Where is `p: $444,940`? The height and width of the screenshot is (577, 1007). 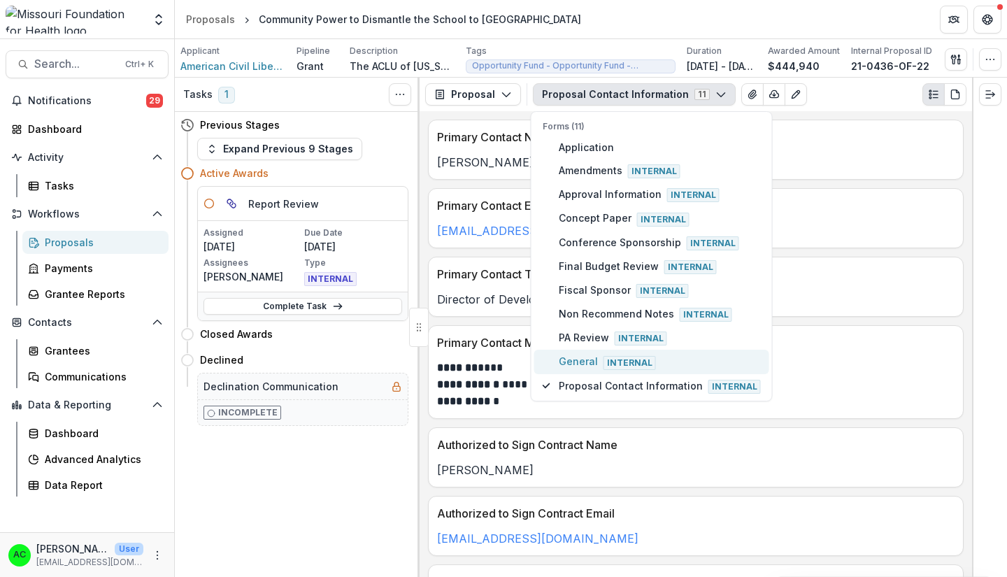
p: $444,940 is located at coordinates (794, 66).